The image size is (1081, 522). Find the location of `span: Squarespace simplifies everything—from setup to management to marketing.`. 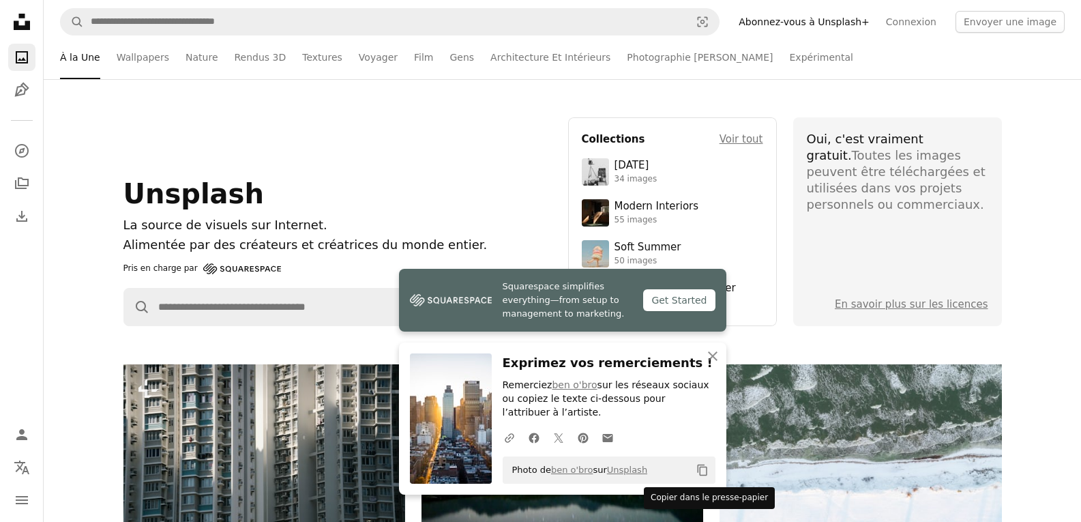

span: Squarespace simplifies everything—from setup to management to marketing. is located at coordinates (567, 300).